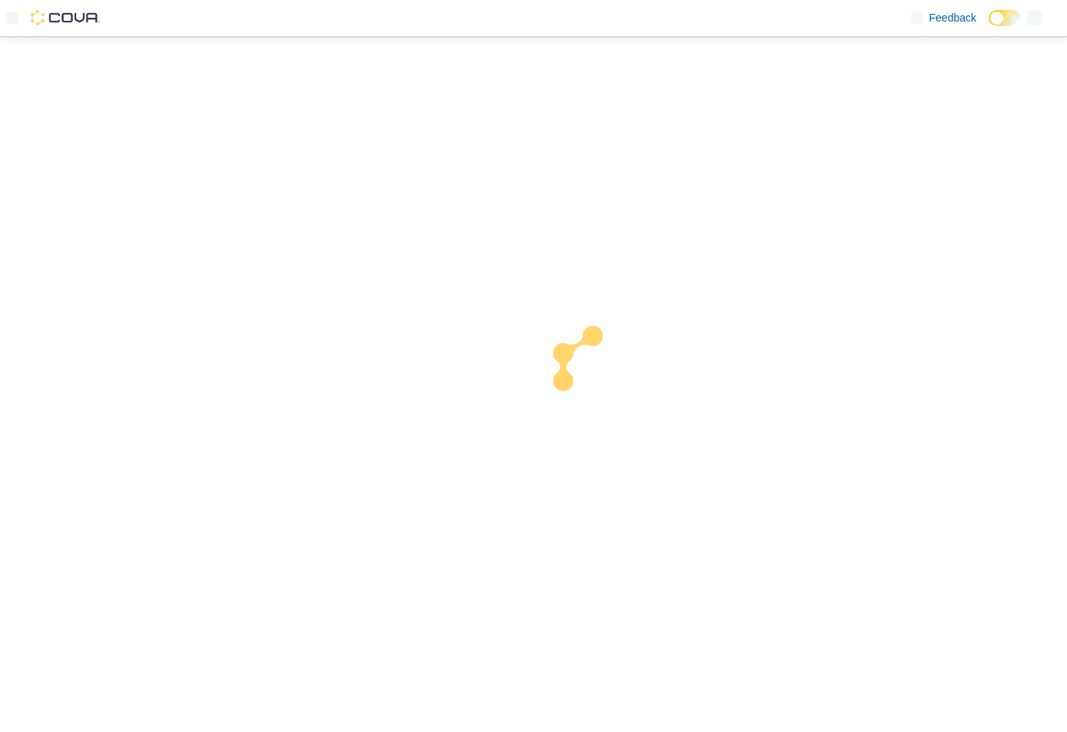 This screenshot has height=732, width=1067. Describe the element at coordinates (953, 18) in the screenshot. I see `span: Feedback` at that location.